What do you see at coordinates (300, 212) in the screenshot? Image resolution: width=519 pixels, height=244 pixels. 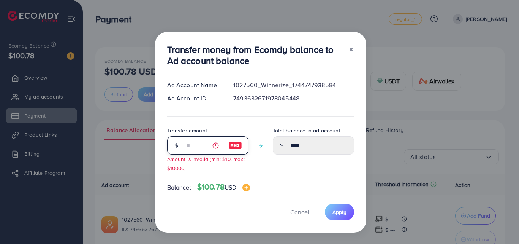 I see `span: Cancel` at bounding box center [300, 212].